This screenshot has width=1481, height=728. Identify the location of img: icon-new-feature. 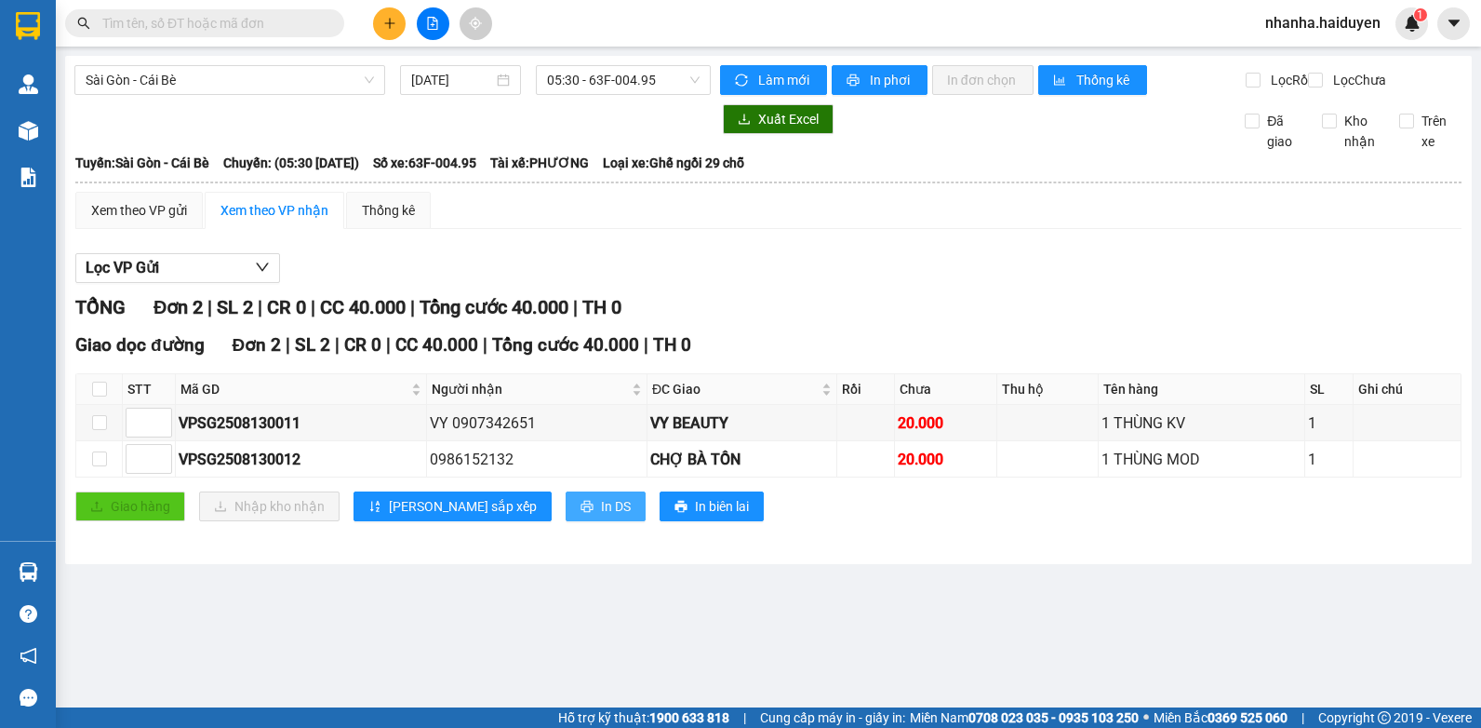
(1413, 23).